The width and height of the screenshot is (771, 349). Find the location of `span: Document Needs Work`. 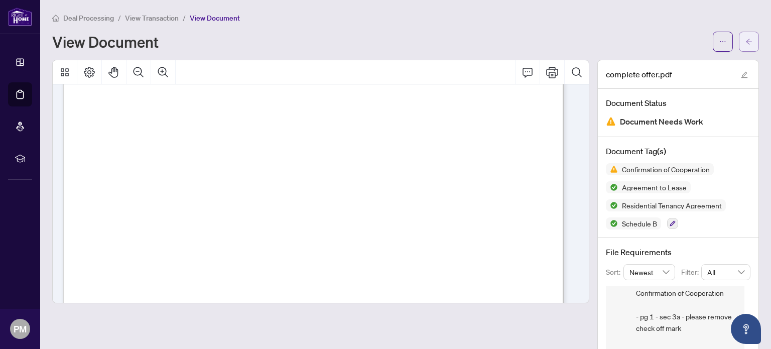

span: Document Needs Work is located at coordinates (661, 121).